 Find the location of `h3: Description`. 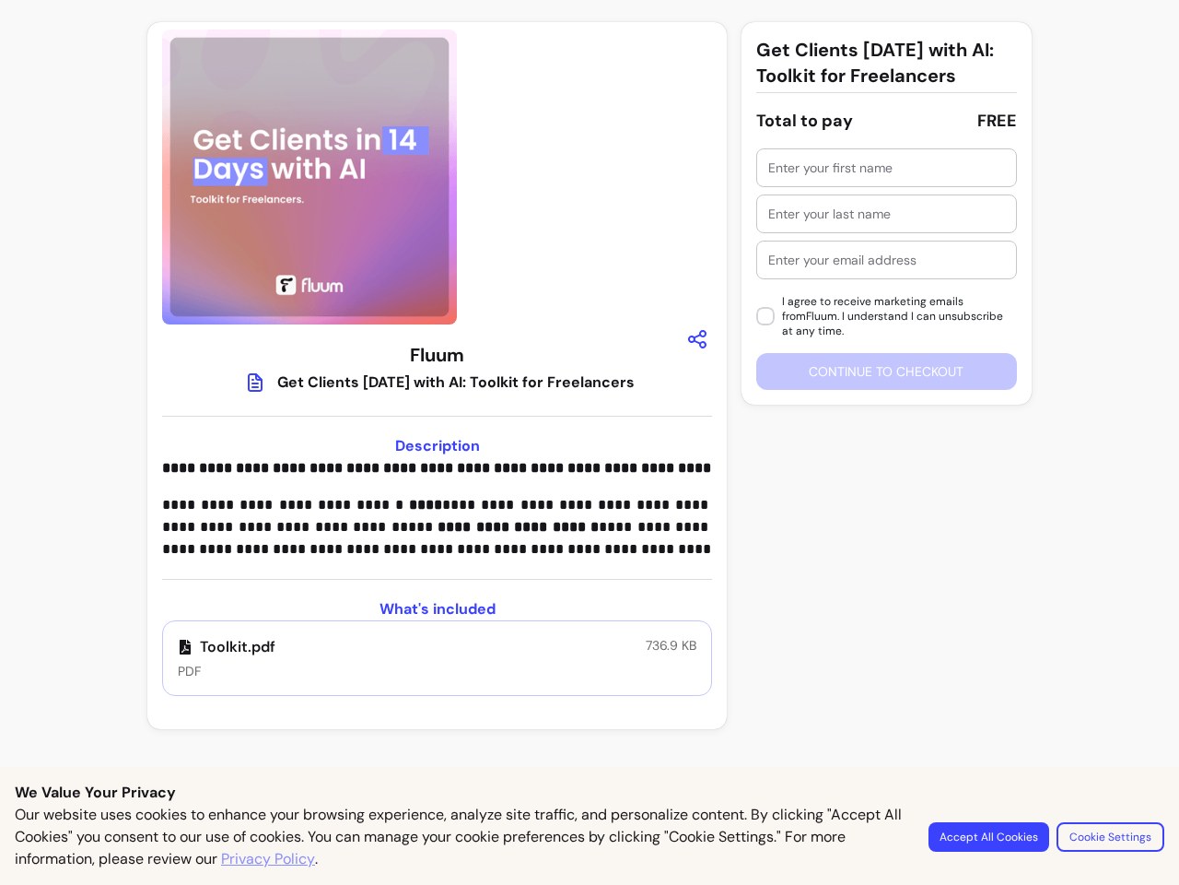

h3: Description is located at coordinates (437, 446).